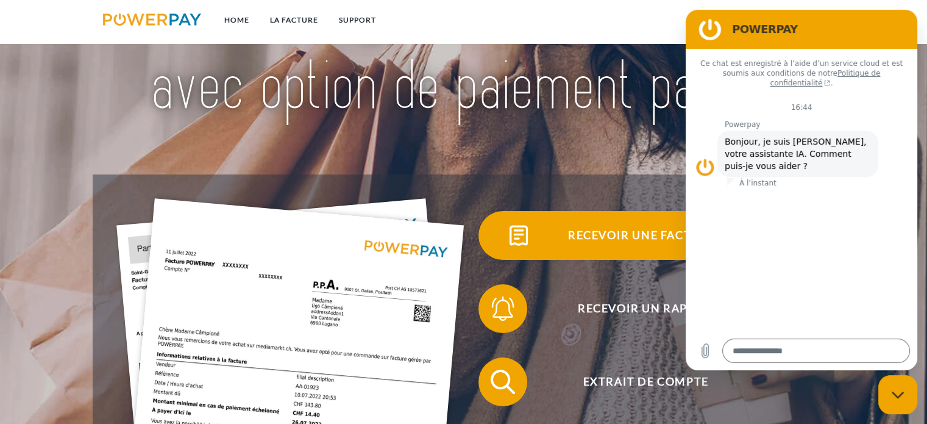 The image size is (927, 424). I want to click on span: Extrait de compte, so click(646, 382).